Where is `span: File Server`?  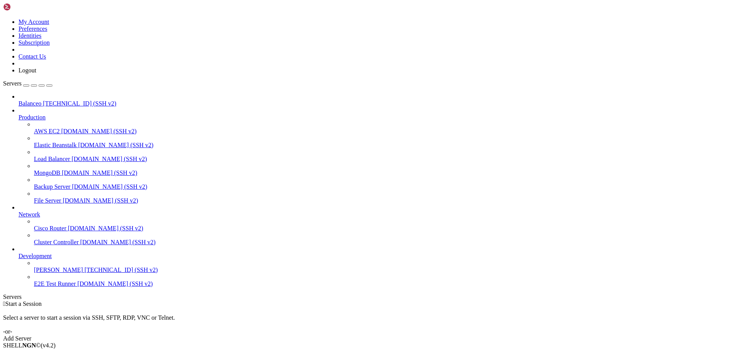
span: File Server is located at coordinates (47, 200).